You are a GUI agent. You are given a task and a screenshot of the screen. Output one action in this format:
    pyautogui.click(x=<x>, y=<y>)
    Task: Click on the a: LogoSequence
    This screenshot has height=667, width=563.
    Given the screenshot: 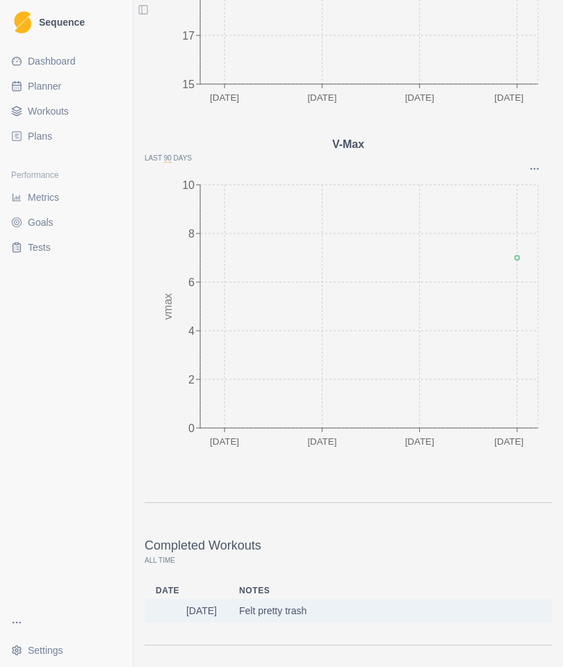 What is the action you would take?
    pyautogui.click(x=66, y=22)
    